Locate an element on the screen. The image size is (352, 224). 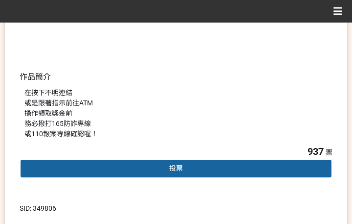
span: SID: 349806 is located at coordinates (38, 208).